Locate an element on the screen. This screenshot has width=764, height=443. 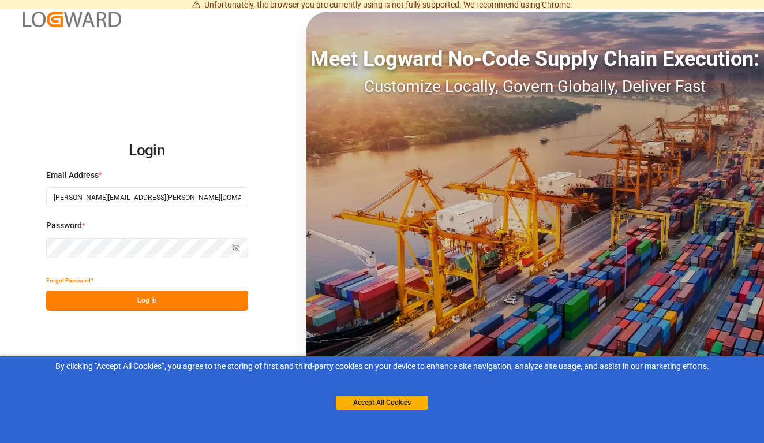
div: Customize Locally, Govern Globally, Deliver Fast is located at coordinates (535, 87).